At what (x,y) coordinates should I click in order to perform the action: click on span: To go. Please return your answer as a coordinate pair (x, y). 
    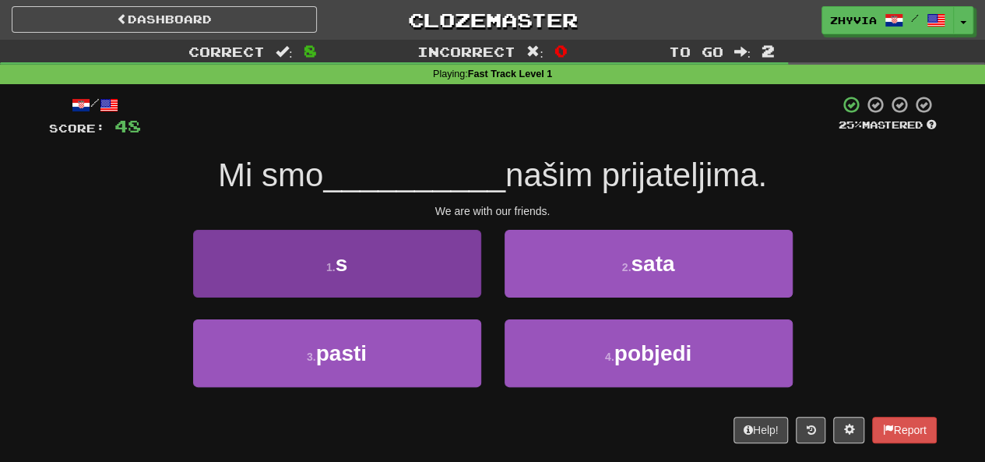
    Looking at the image, I should click on (695, 51).